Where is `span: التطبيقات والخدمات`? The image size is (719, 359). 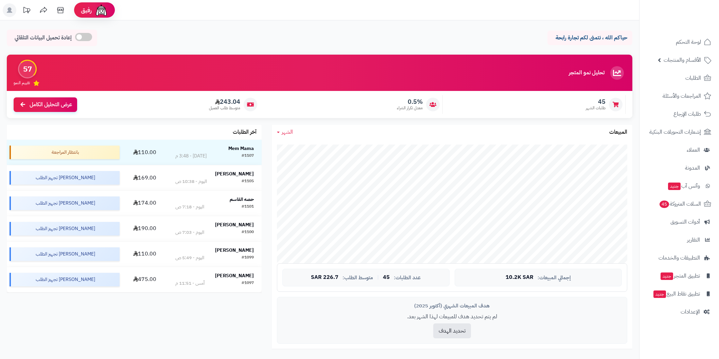 span: التطبيقات والخدمات is located at coordinates (679, 258).